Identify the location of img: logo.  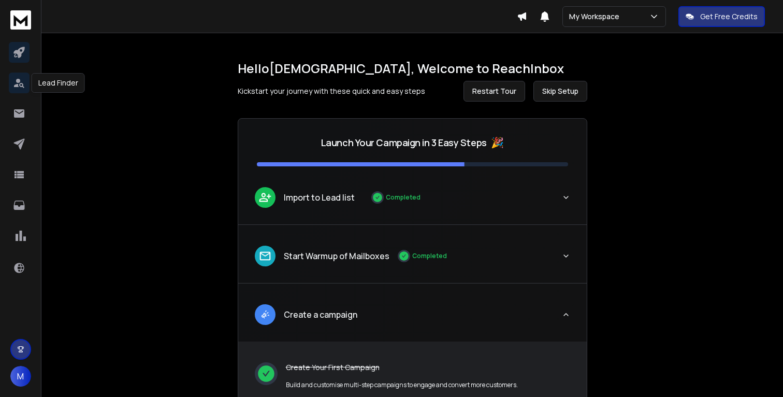
(21, 20).